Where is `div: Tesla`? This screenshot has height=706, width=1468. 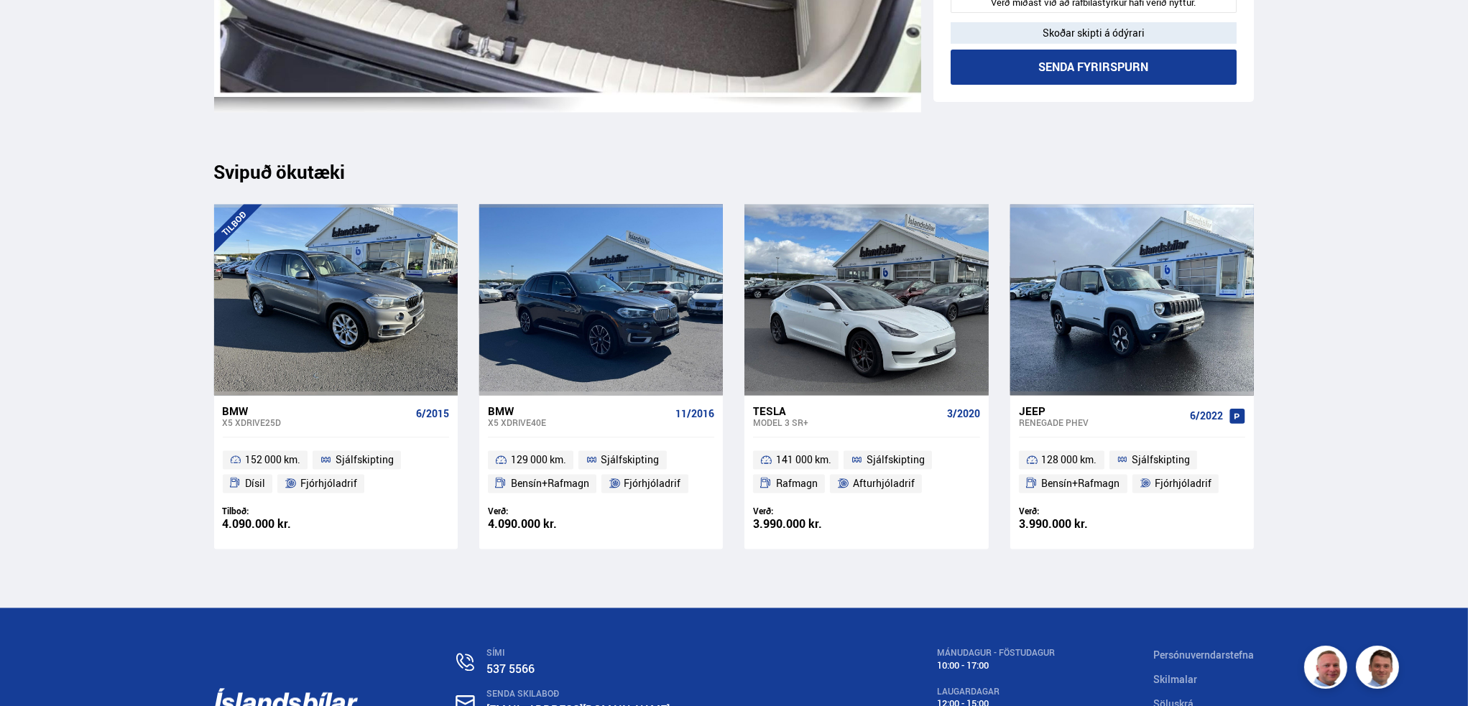
div: Tesla is located at coordinates (846, 411).